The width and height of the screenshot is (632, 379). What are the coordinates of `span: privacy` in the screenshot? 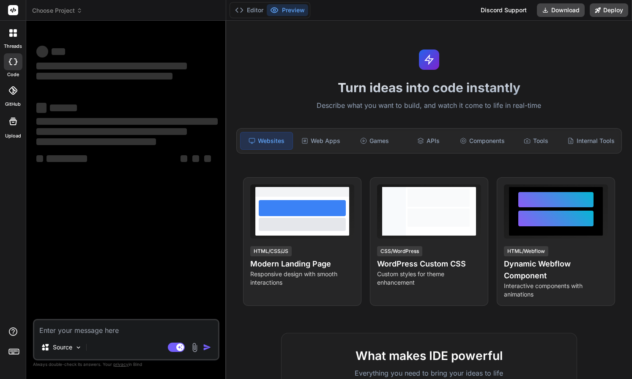 It's located at (121, 364).